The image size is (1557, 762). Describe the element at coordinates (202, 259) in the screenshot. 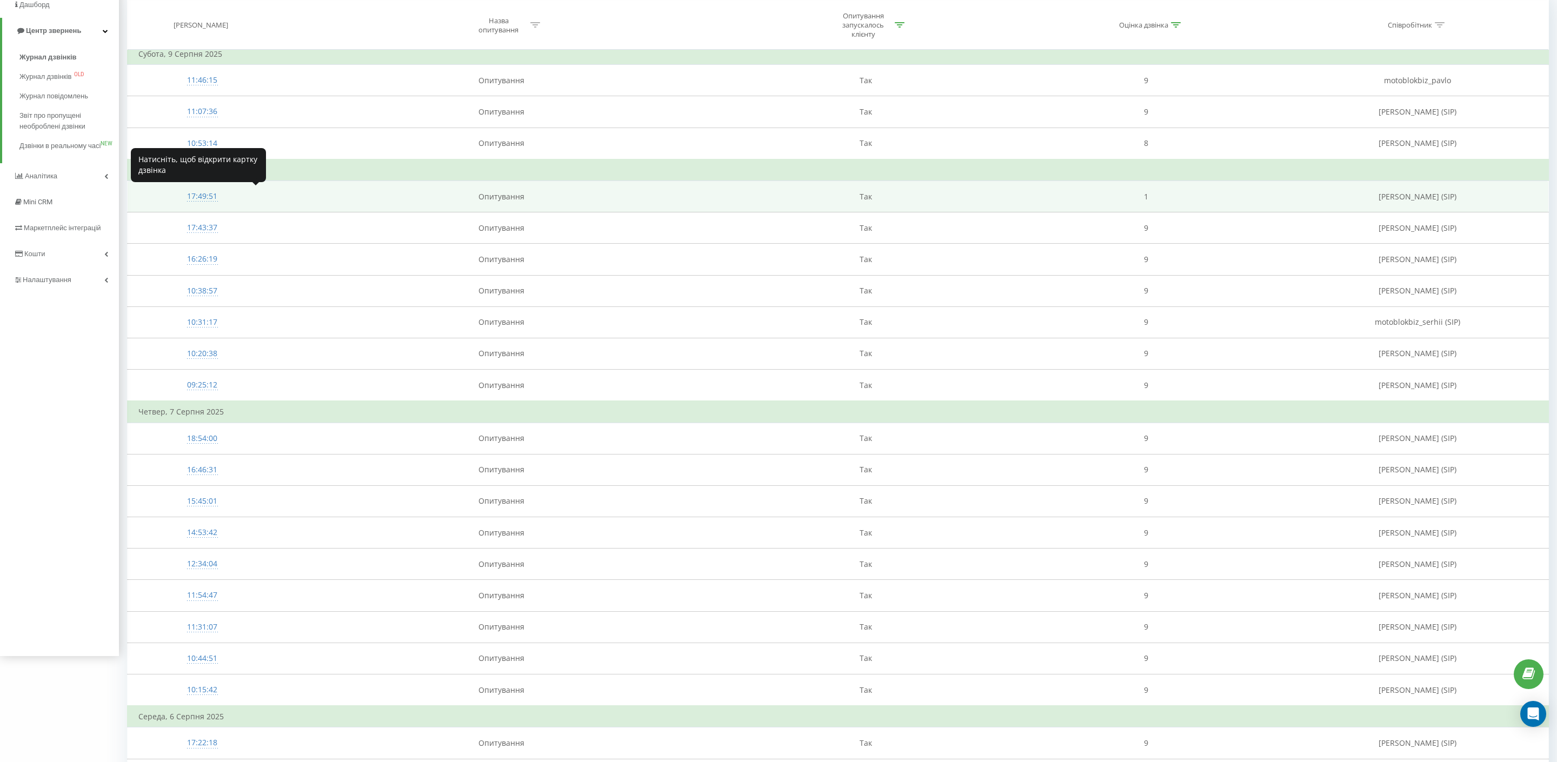

I see `div: 16:26:19` at that location.